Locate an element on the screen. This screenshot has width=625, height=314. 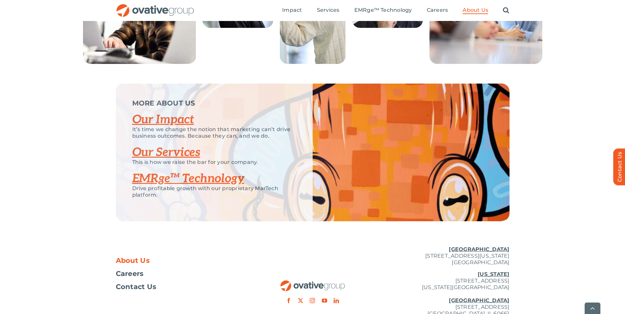
a: Our Services is located at coordinates (166, 153).